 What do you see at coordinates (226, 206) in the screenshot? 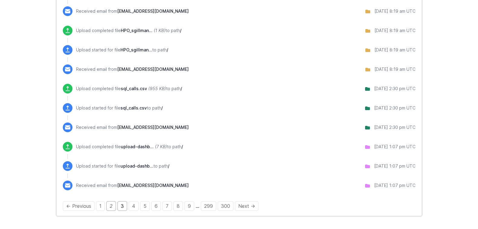
I see `a: Page 300` at bounding box center [226, 206].